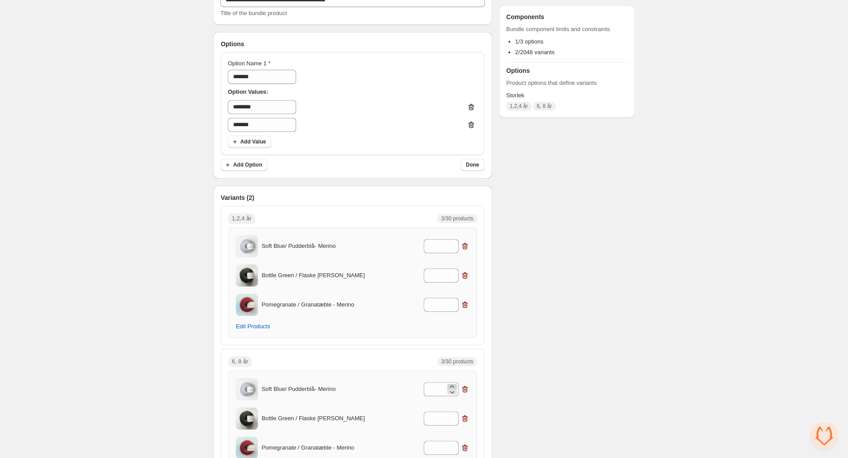 Image resolution: width=848 pixels, height=458 pixels. I want to click on span: Add Option, so click(247, 165).